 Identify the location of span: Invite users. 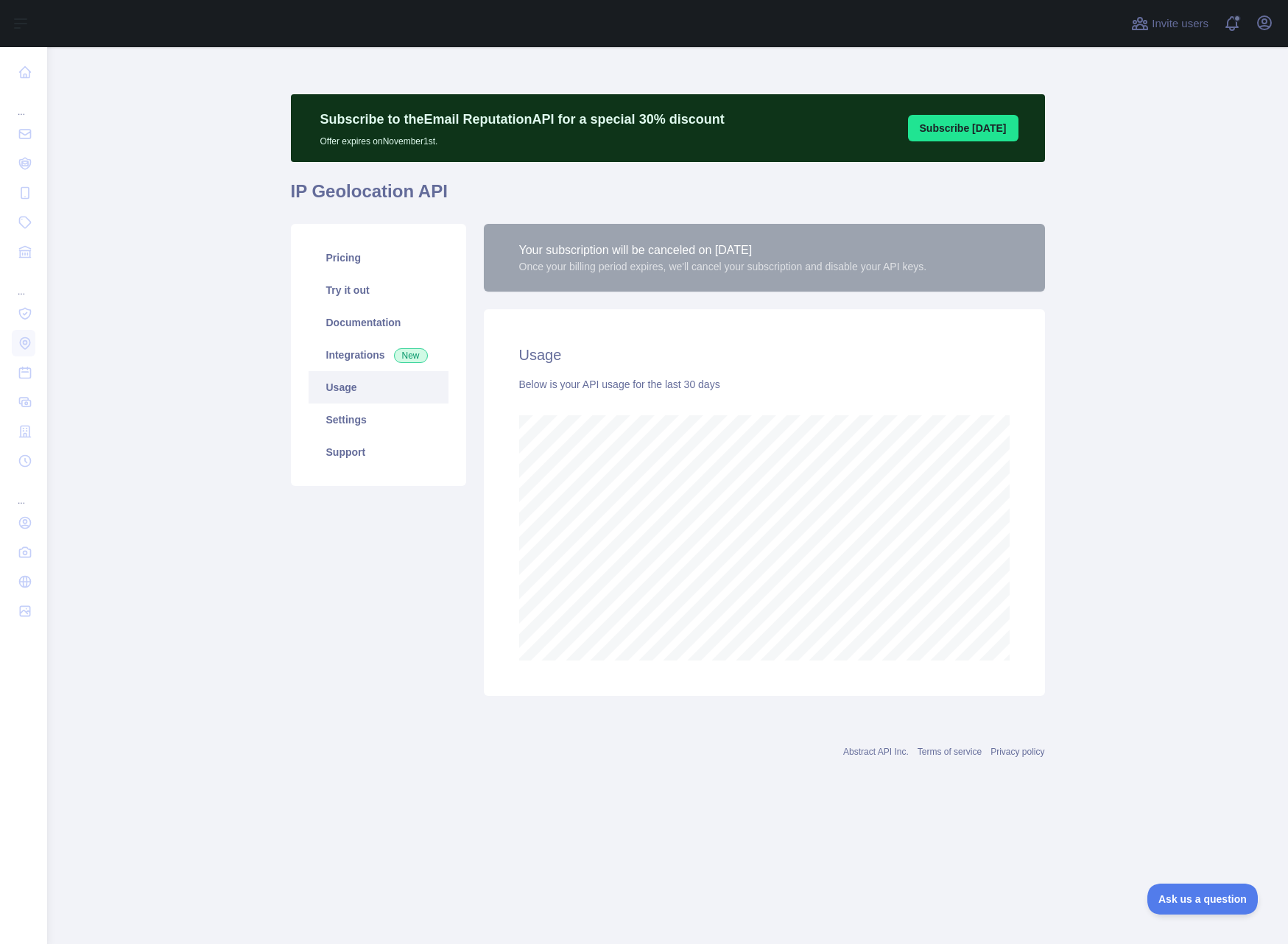
(1180, 24).